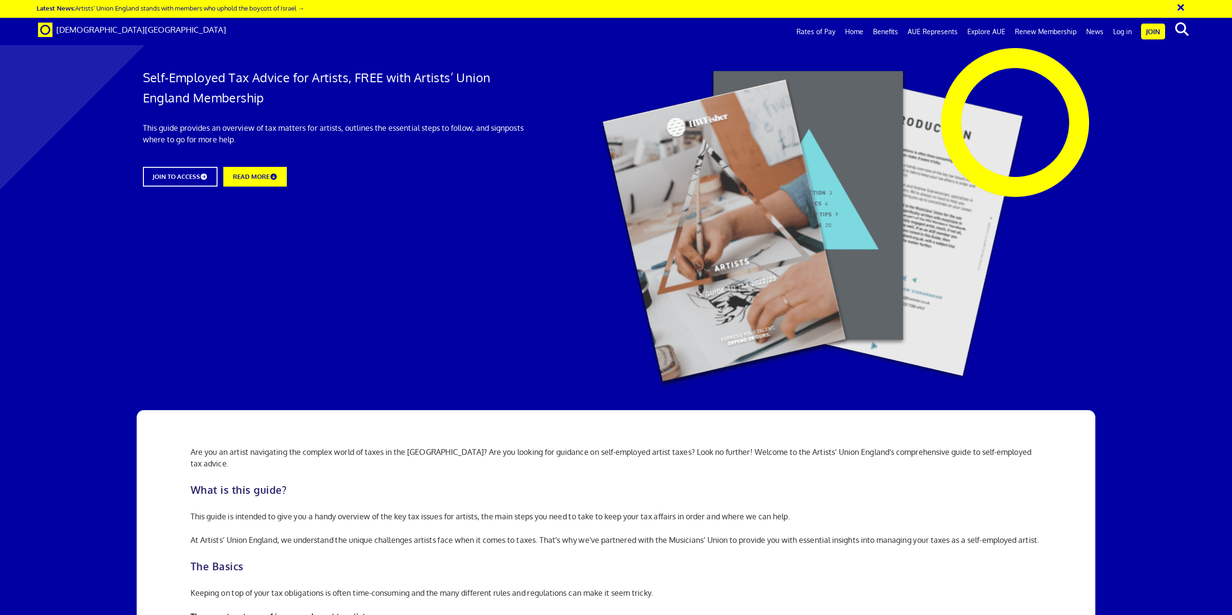 The width and height of the screenshot is (1232, 615). What do you see at coordinates (616, 490) in the screenshot?
I see `h2: What is this guide?` at bounding box center [616, 490].